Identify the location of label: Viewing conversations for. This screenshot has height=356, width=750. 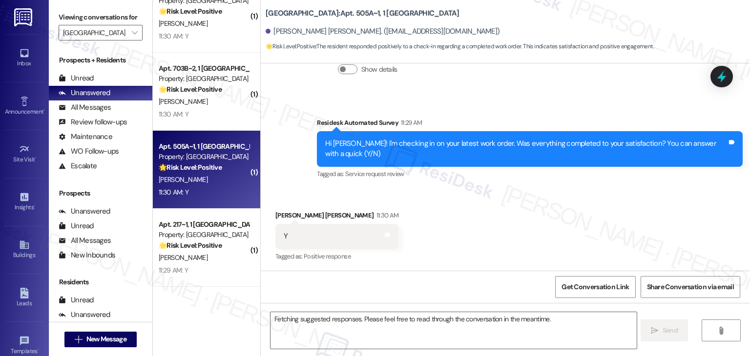
(101, 17).